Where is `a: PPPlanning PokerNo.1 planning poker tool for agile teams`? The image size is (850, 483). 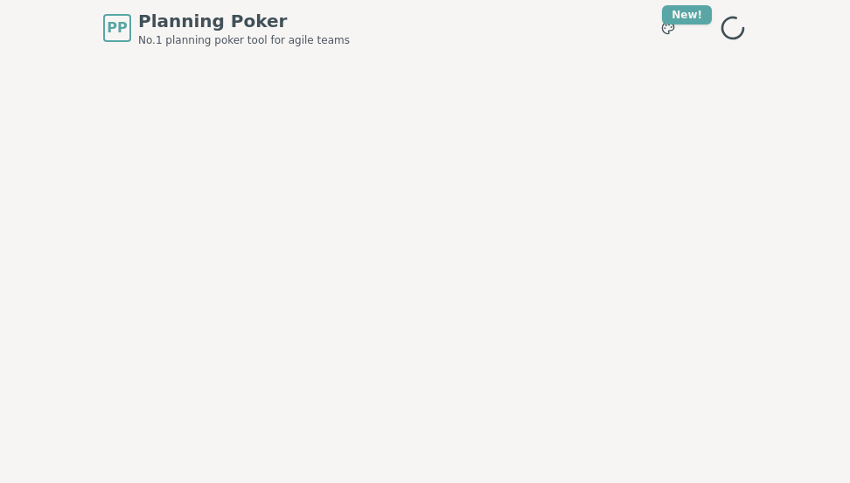
a: PPPlanning PokerNo.1 planning poker tool for agile teams is located at coordinates (227, 28).